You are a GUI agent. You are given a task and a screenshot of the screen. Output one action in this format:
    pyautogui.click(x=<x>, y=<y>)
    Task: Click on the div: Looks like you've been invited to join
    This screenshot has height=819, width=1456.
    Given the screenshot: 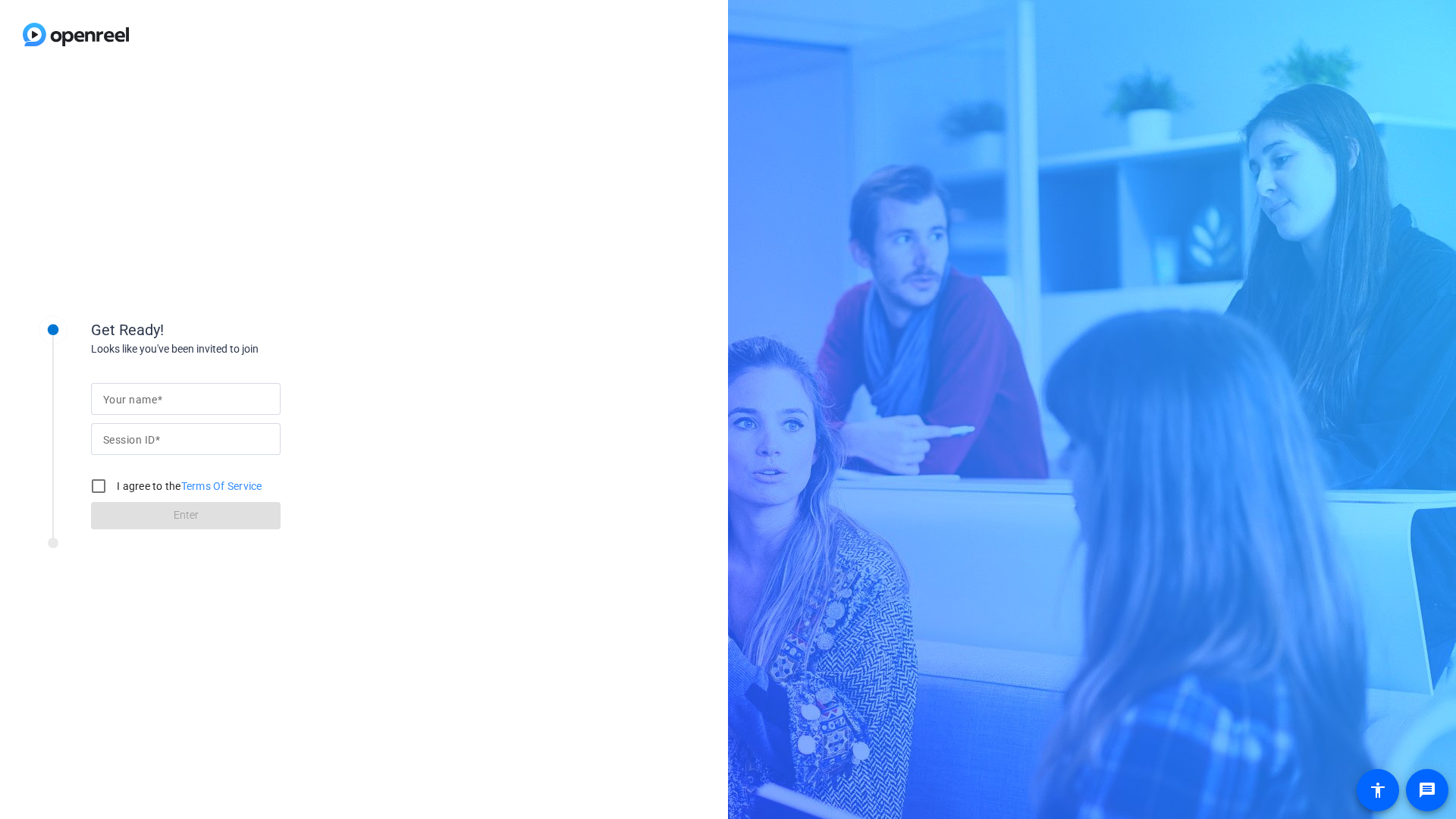 What is the action you would take?
    pyautogui.click(x=242, y=349)
    